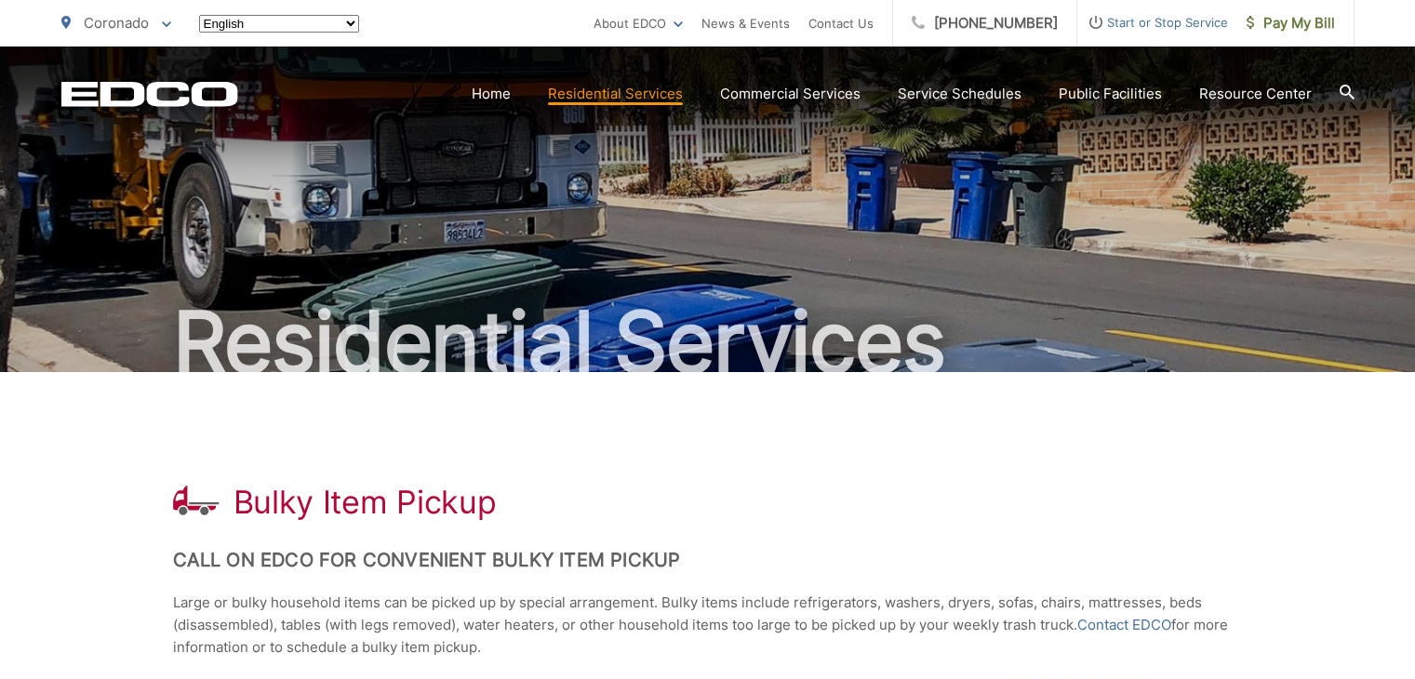 The height and width of the screenshot is (679, 1415). What do you see at coordinates (745, 23) in the screenshot?
I see `a: News & Events` at bounding box center [745, 23].